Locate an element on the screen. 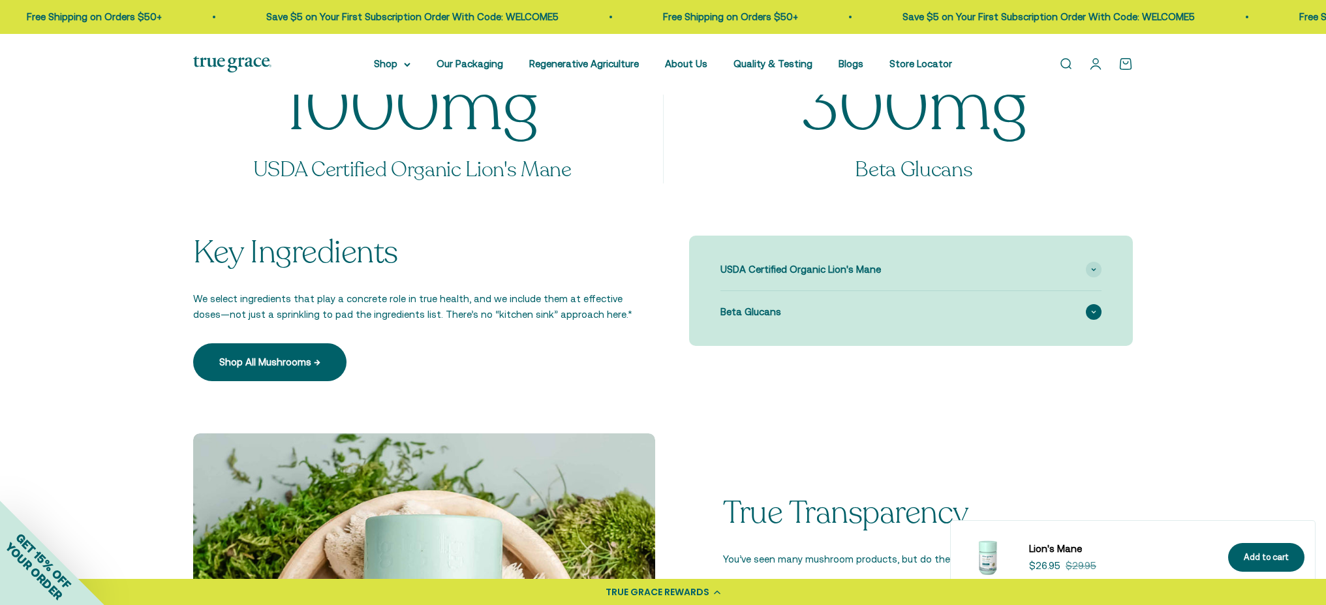 Image resolution: width=1326 pixels, height=605 pixels. img: Lion's Mane Mushroom Supplement for Brain, Nerve&Cognitive Support* 1 g daily supports brain heal... is located at coordinates (987, 557).